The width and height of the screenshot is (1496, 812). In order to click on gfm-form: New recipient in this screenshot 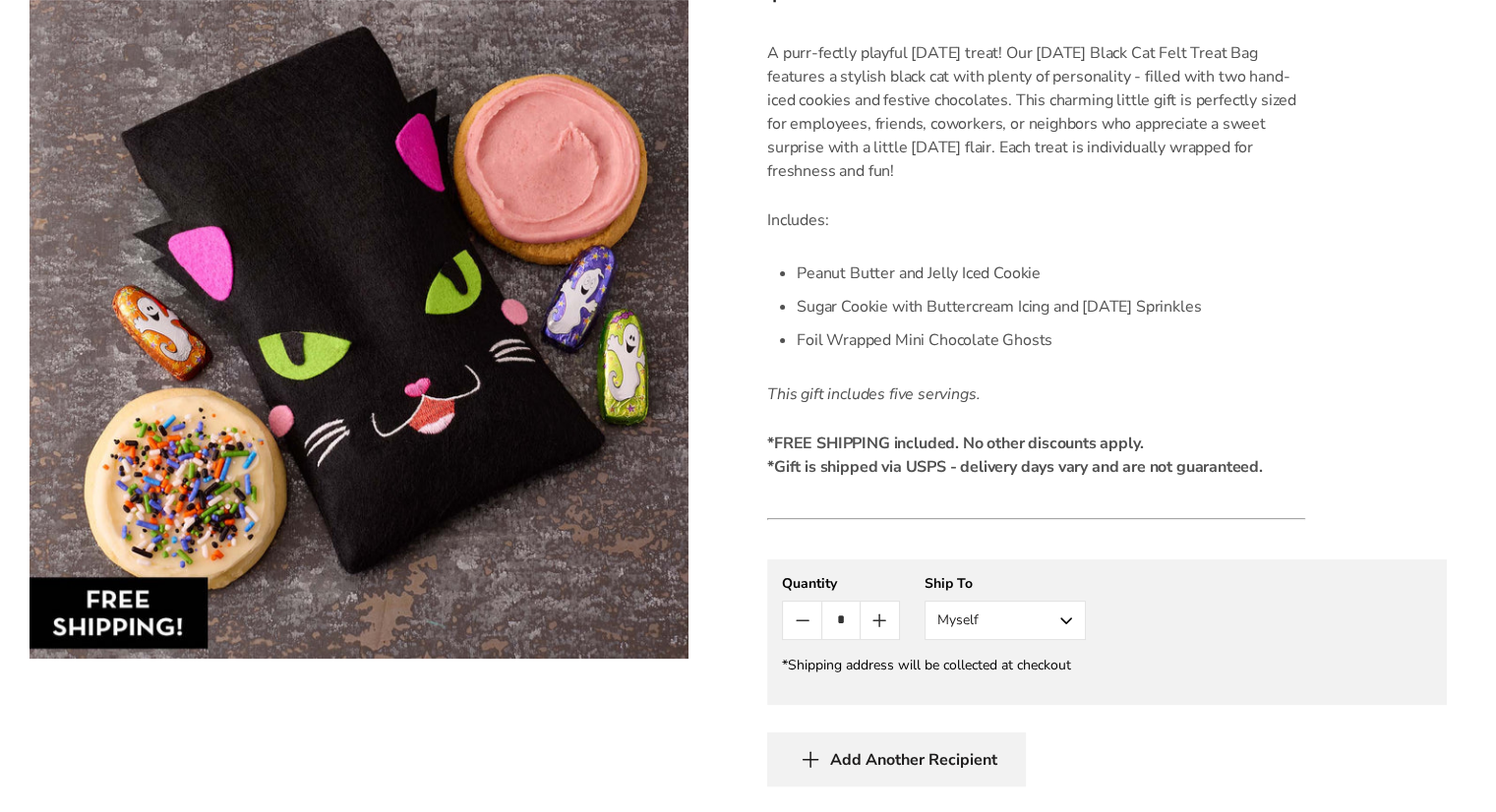, I will do `click(1107, 633)`.